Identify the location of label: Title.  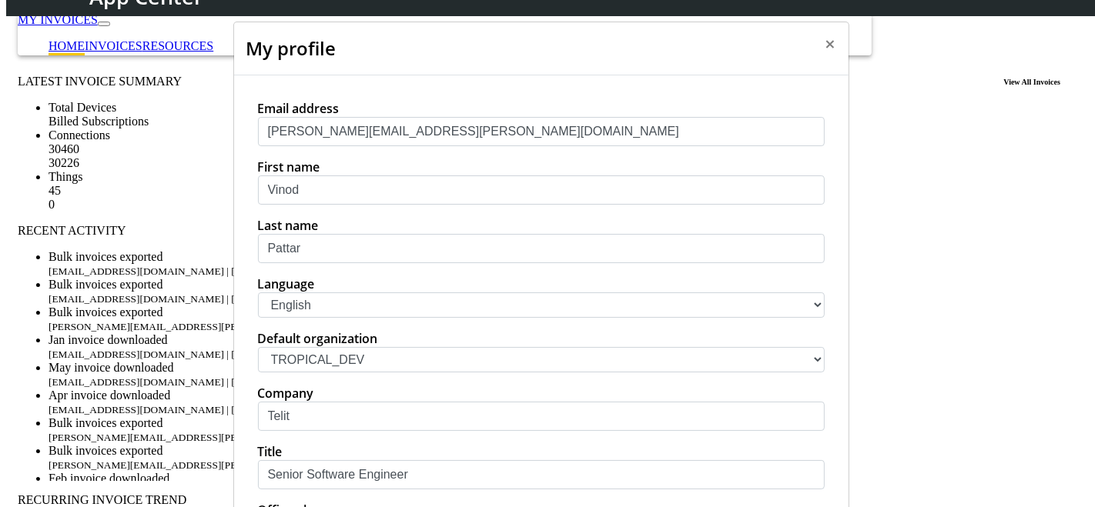
(270, 452).